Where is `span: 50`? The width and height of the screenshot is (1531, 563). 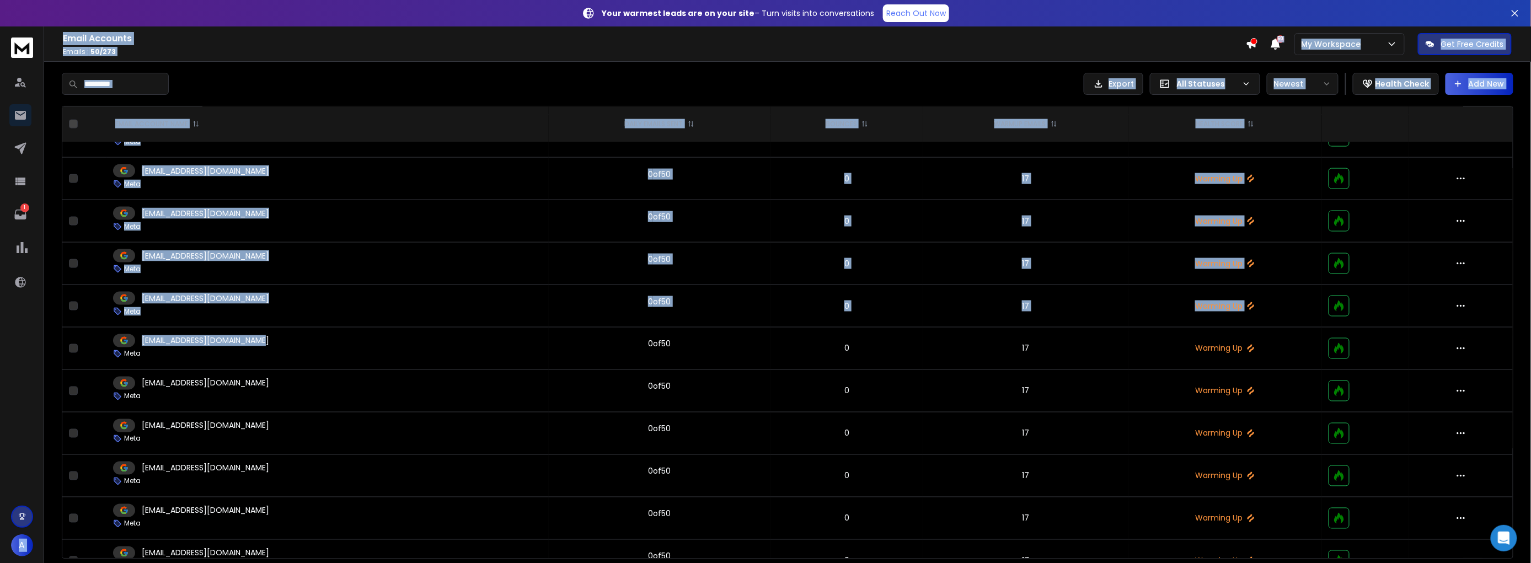 span: 50 is located at coordinates (1280, 39).